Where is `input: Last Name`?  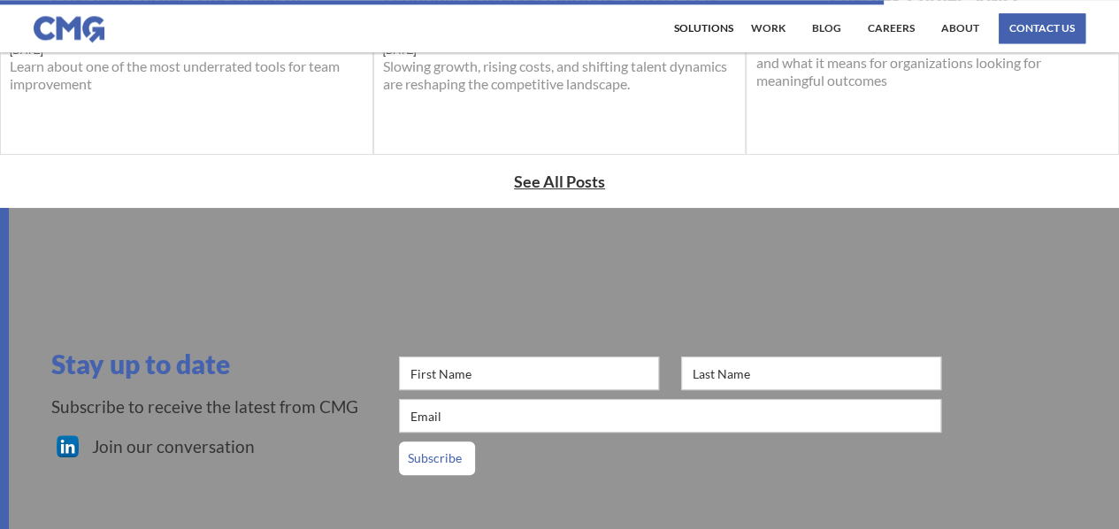 input: Last Name is located at coordinates (811, 373).